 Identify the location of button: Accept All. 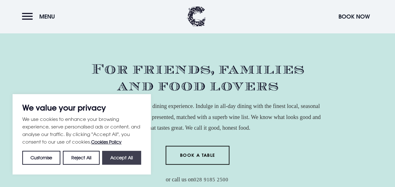
(122, 158).